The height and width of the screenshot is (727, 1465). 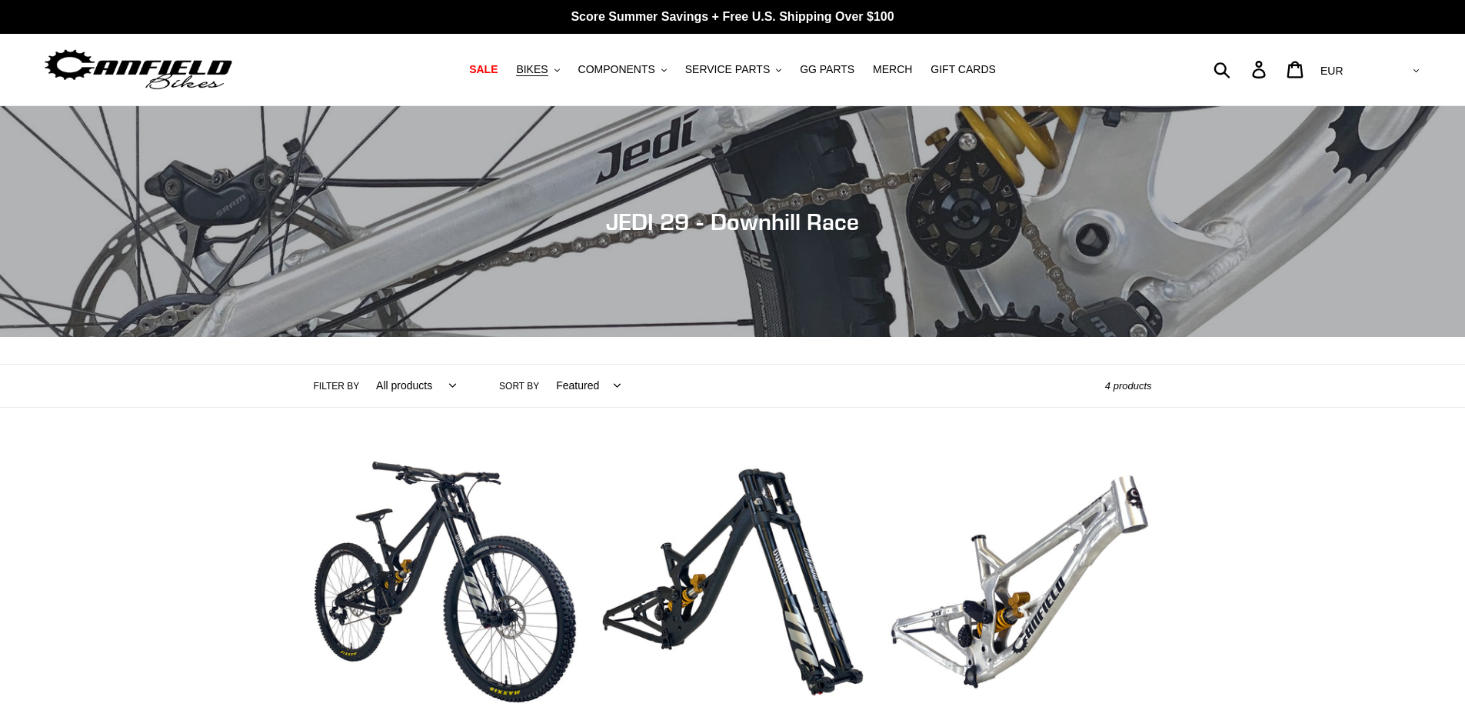 I want to click on a: MERCH, so click(x=892, y=69).